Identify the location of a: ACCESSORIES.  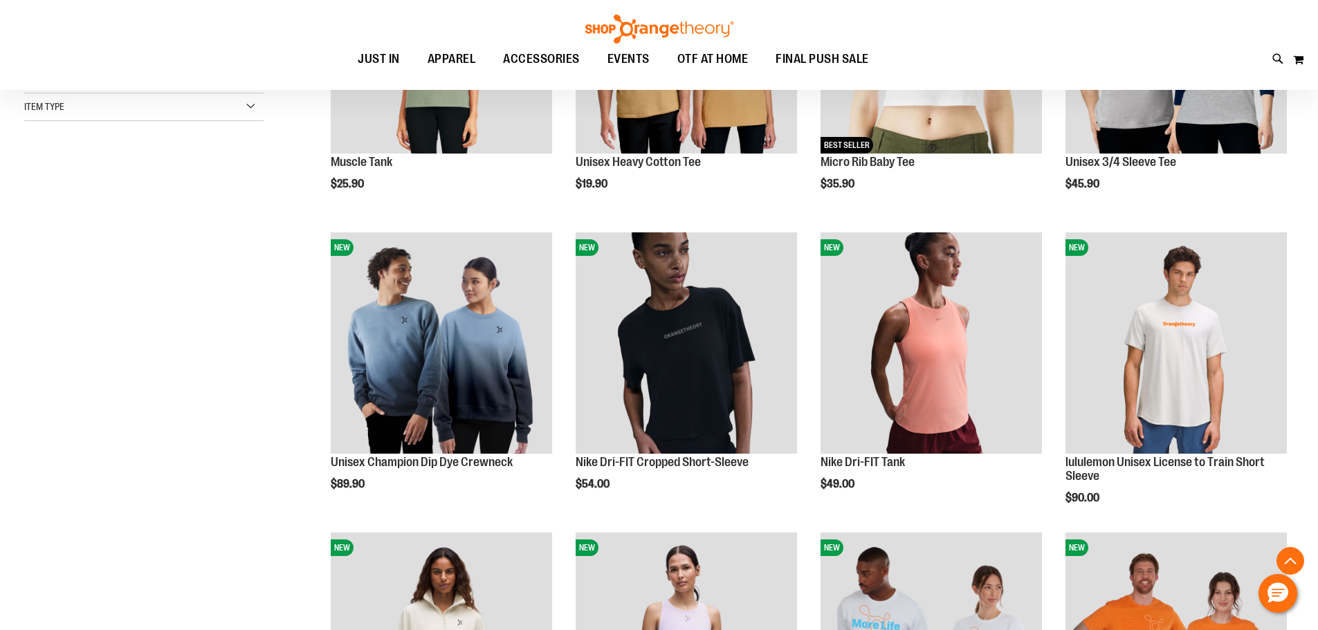
(541, 59).